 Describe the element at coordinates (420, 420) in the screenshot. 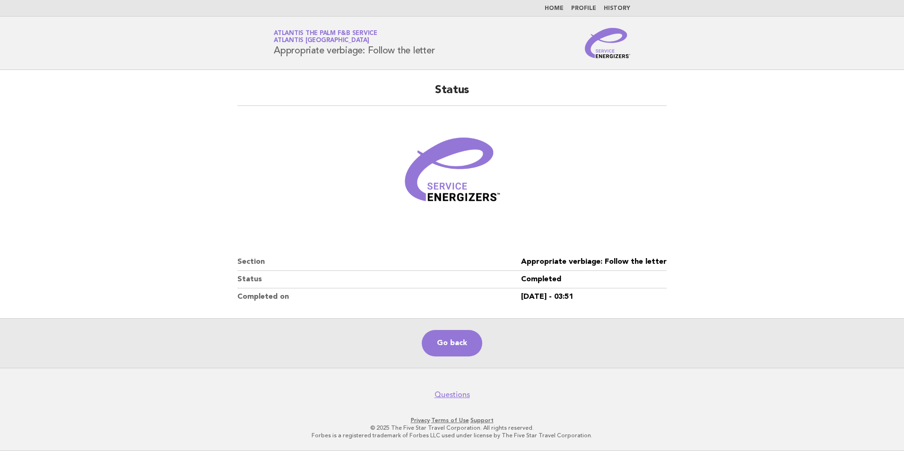

I see `a: Privacy` at that location.